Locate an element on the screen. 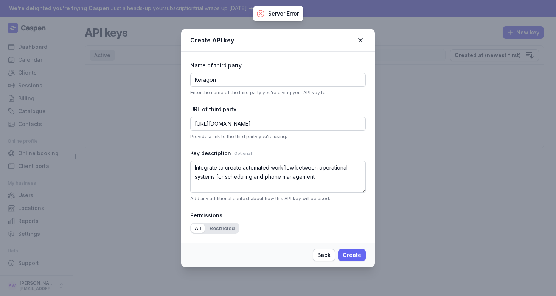 This screenshot has height=296, width=556. p: Enter the name of the third party you're giving your API key to. is located at coordinates (278, 93).